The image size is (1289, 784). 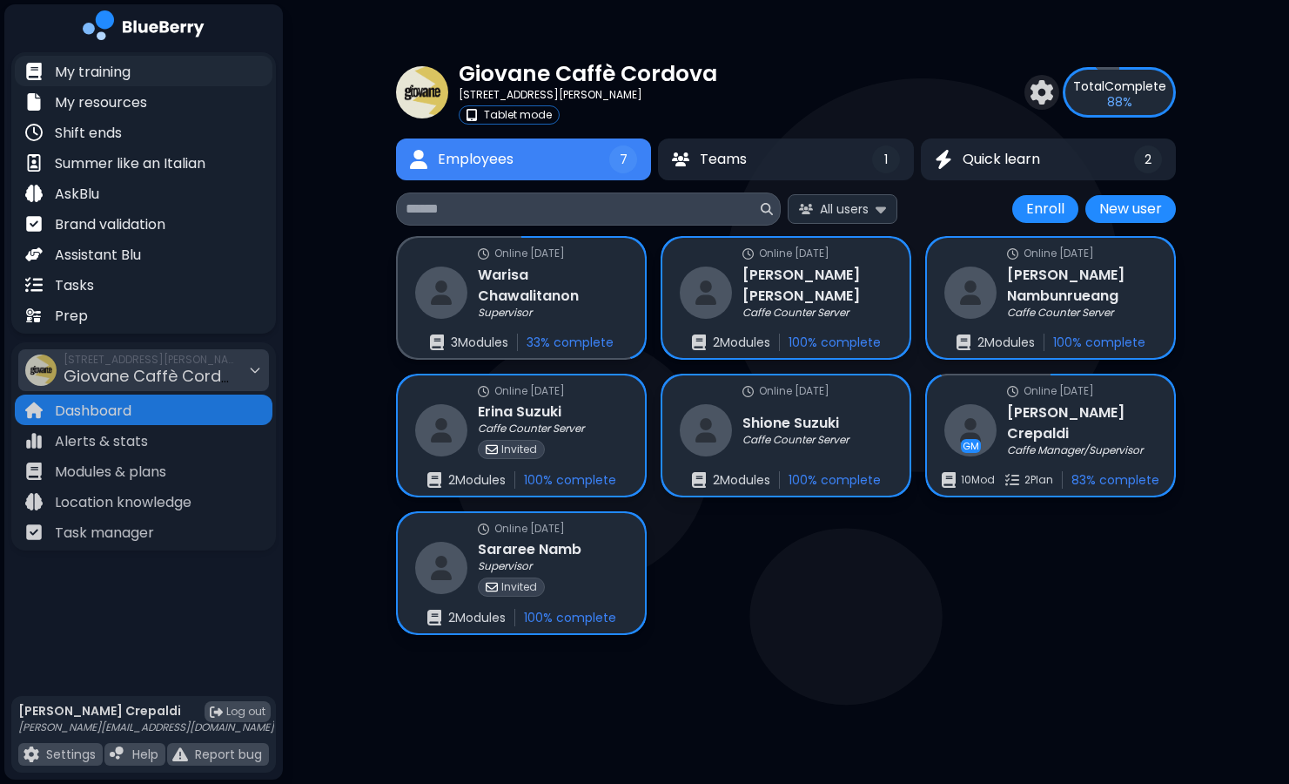 I want to click on p: 83 % complete, so click(x=1115, y=480).